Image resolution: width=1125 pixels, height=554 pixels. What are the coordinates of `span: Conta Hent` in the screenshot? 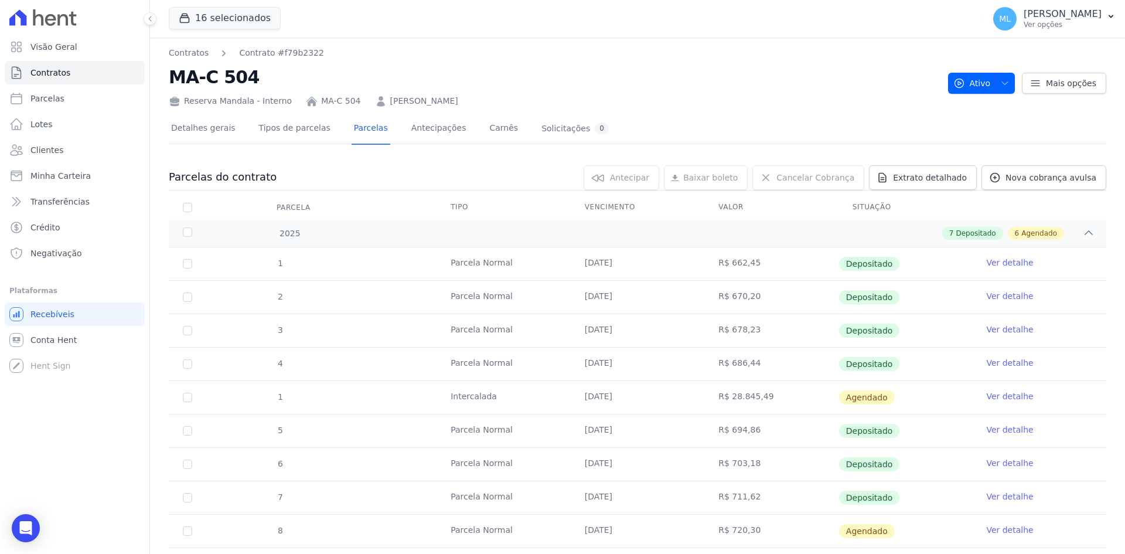 It's located at (53, 340).